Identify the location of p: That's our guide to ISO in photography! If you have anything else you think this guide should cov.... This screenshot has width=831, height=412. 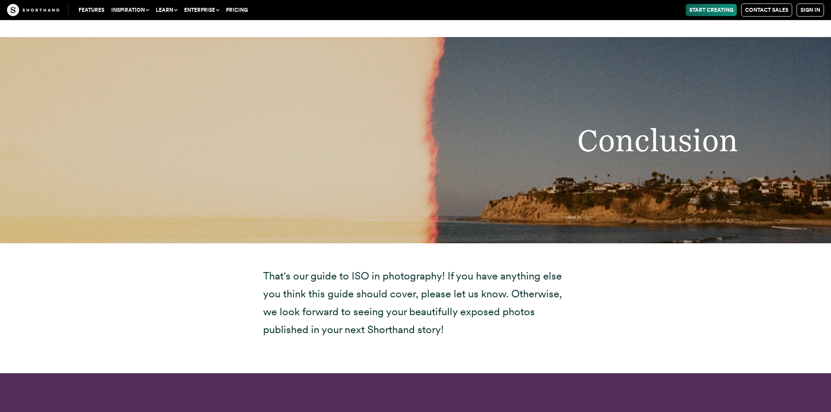
(416, 303).